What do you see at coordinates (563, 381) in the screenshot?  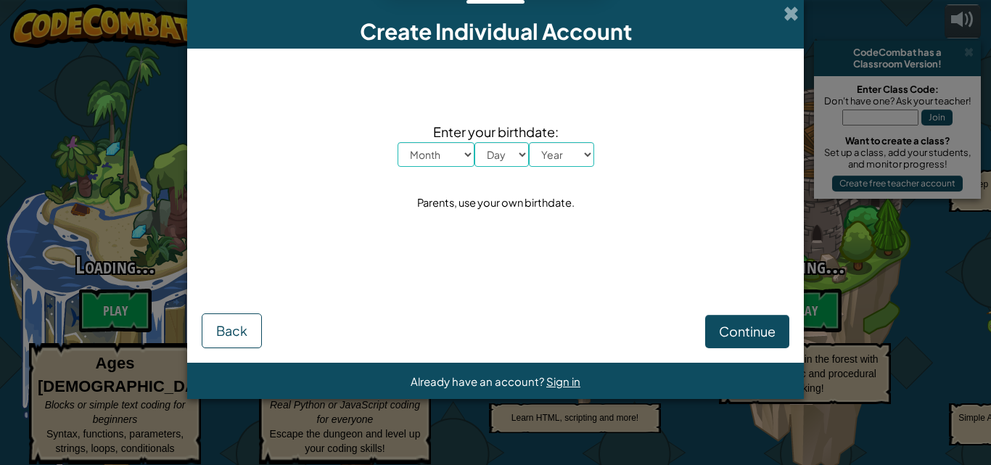 I see `a: Sign in` at bounding box center [563, 381].